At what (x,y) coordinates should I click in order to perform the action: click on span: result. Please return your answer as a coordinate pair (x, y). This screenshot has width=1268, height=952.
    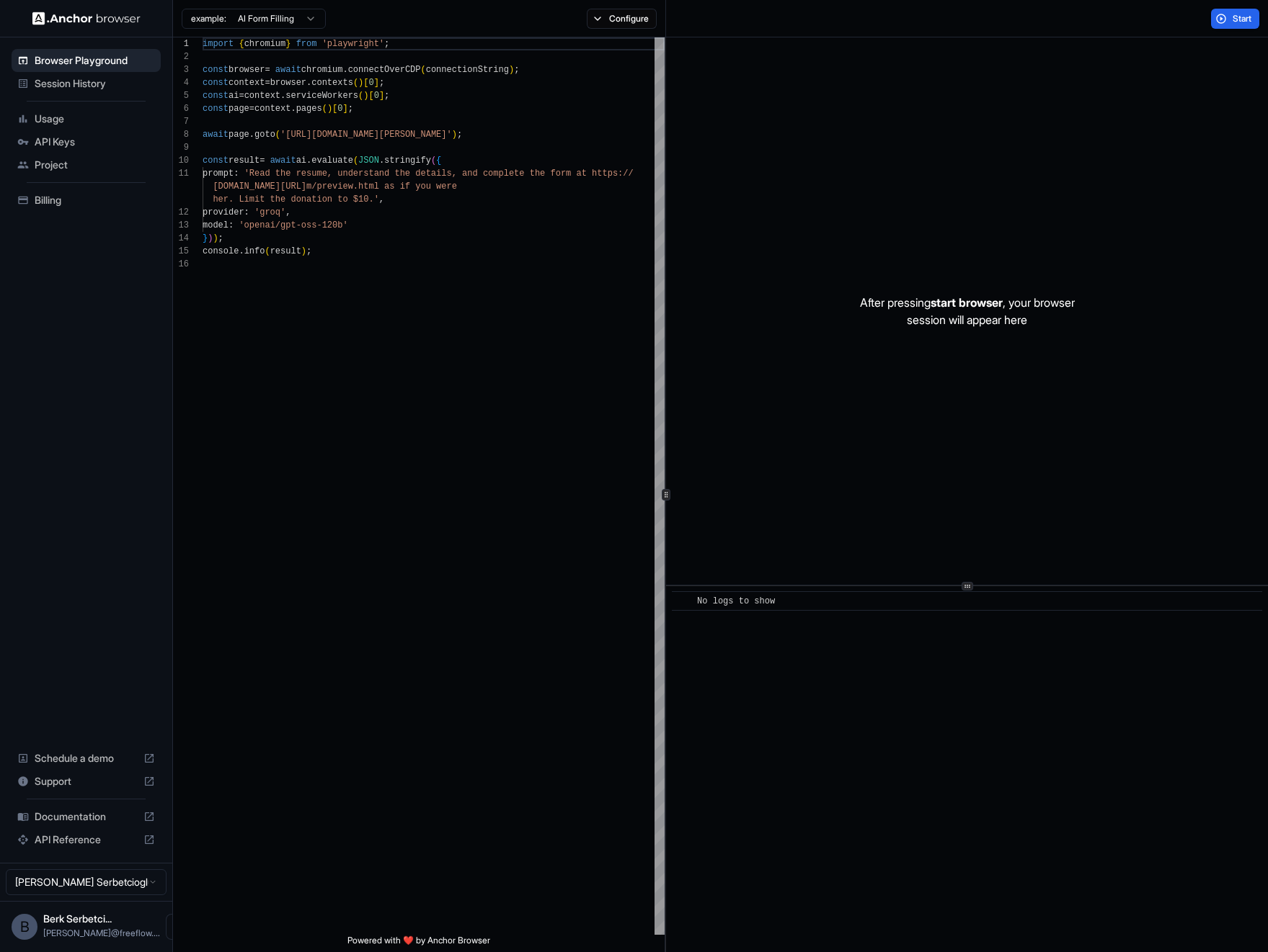
    Looking at the image, I should click on (285, 251).